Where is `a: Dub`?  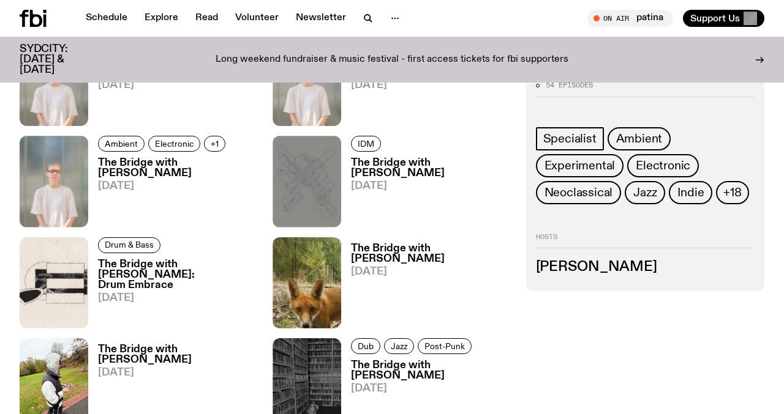 a: Dub is located at coordinates (365, 346).